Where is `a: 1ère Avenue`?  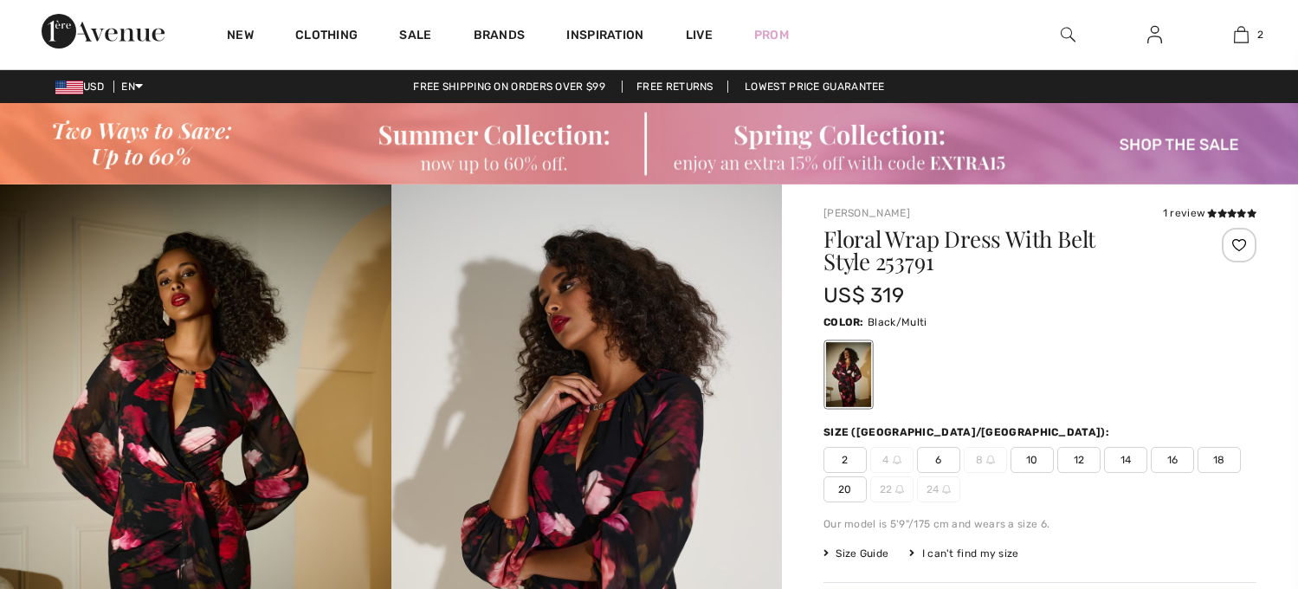
a: 1ère Avenue is located at coordinates (103, 31).